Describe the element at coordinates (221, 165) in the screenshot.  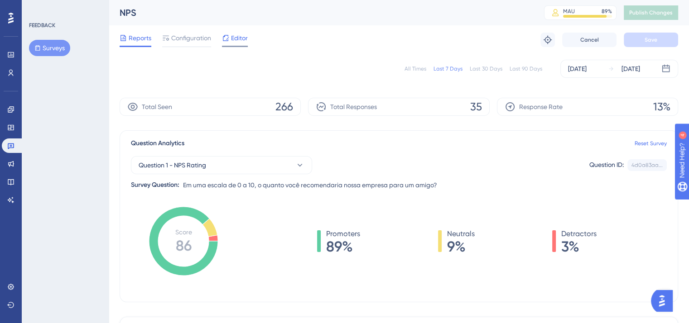
I see `button: Question 1 - NPS Rating` at that location.